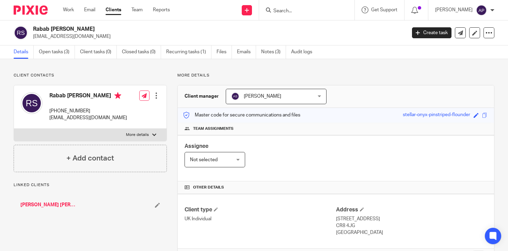  What do you see at coordinates (412, 209) in the screenshot?
I see `h4: Address` at bounding box center [412, 209].